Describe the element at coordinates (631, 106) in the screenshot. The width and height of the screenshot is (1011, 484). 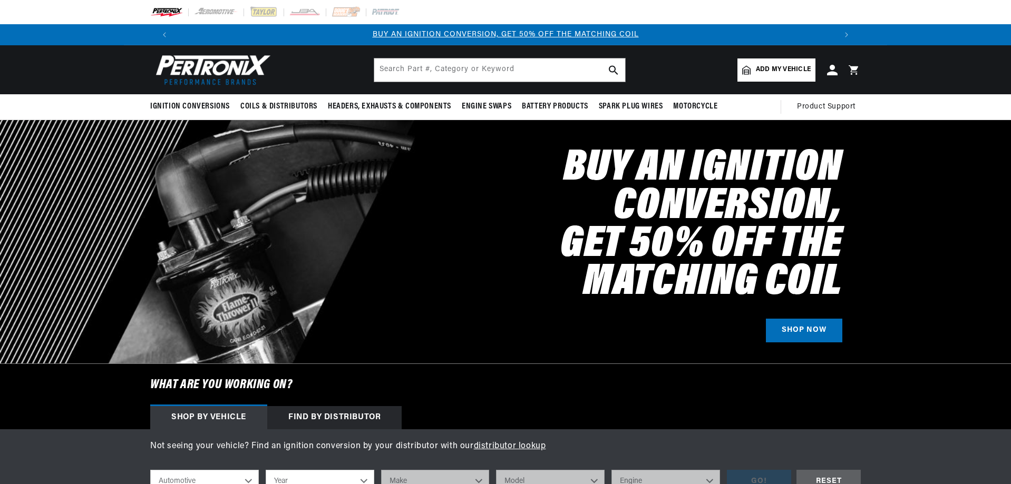
I see `span: Spark Plug Wires` at that location.